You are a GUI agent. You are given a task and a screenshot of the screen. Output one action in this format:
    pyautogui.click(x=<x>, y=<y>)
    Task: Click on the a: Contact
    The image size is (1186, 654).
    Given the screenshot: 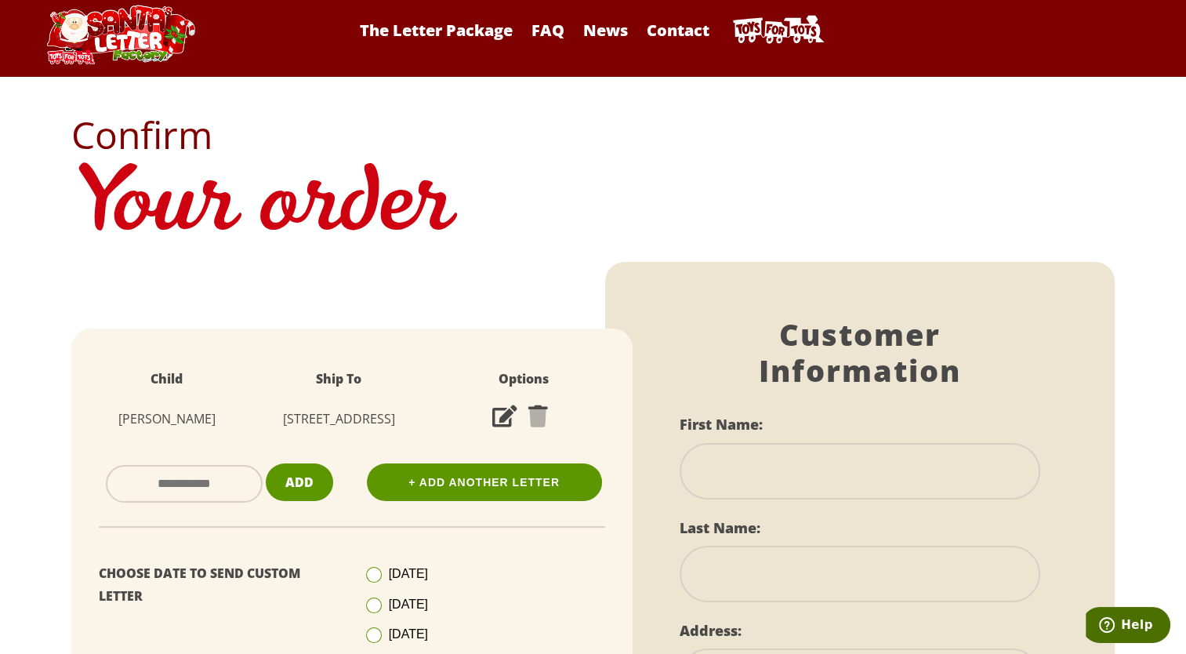 What is the action you would take?
    pyautogui.click(x=678, y=30)
    